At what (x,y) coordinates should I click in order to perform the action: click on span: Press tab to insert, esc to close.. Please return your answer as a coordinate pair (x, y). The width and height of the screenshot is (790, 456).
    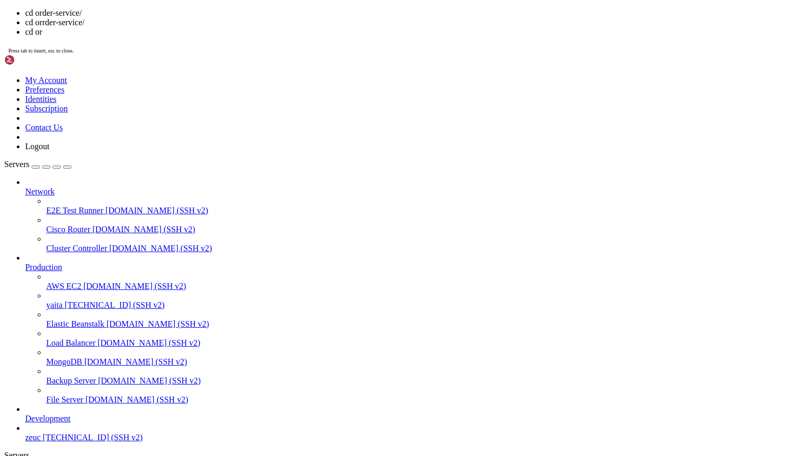
    Looking at the image, I should click on (41, 50).